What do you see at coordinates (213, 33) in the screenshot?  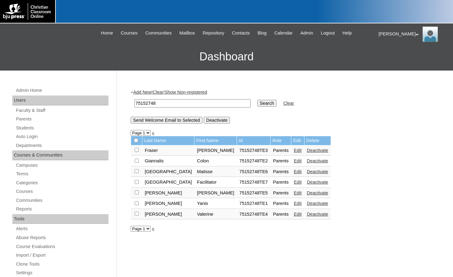 I see `span: Repository` at bounding box center [213, 33].